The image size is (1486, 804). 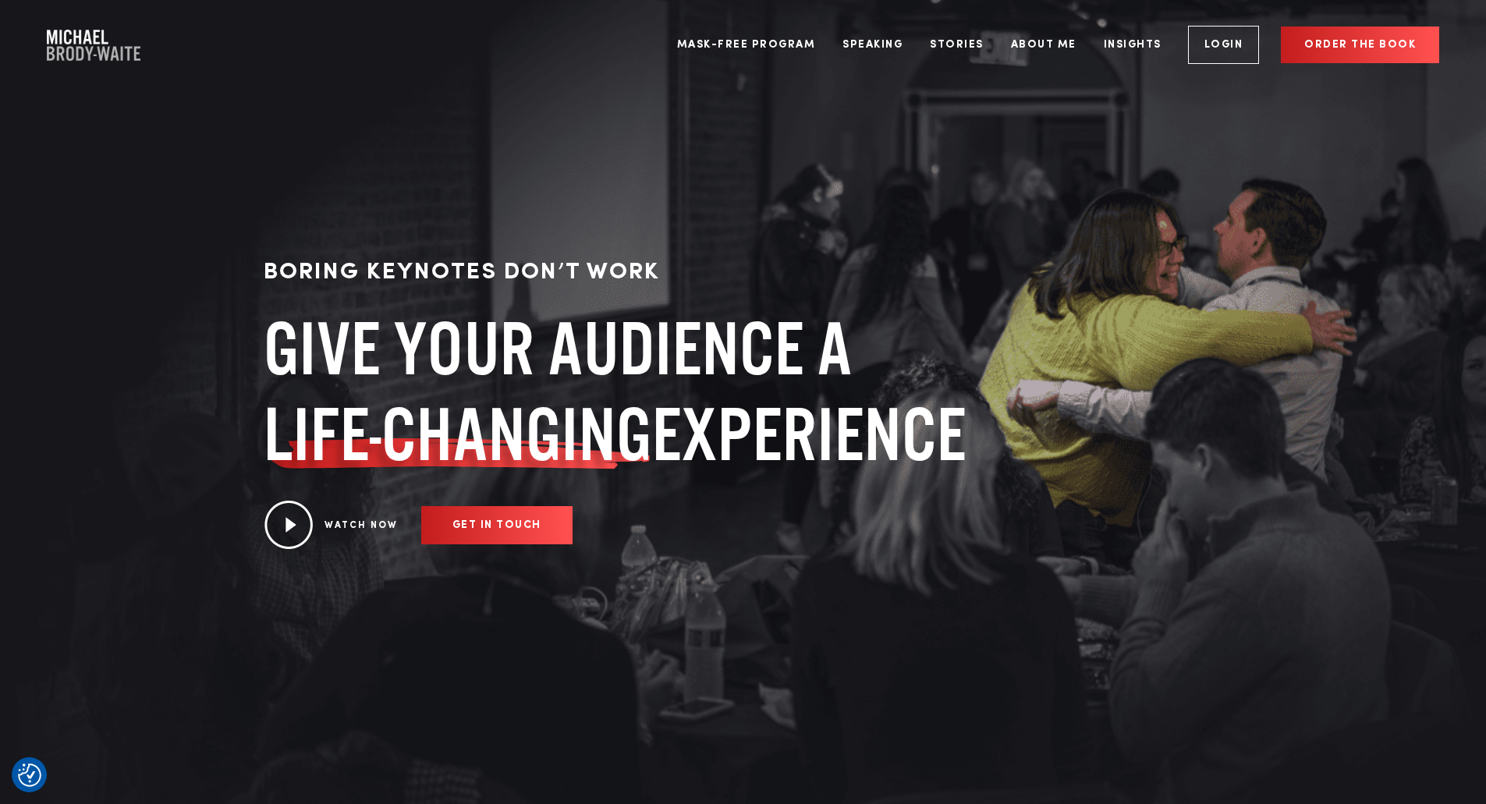 I want to click on span: LIFE-CHANGING, so click(x=458, y=435).